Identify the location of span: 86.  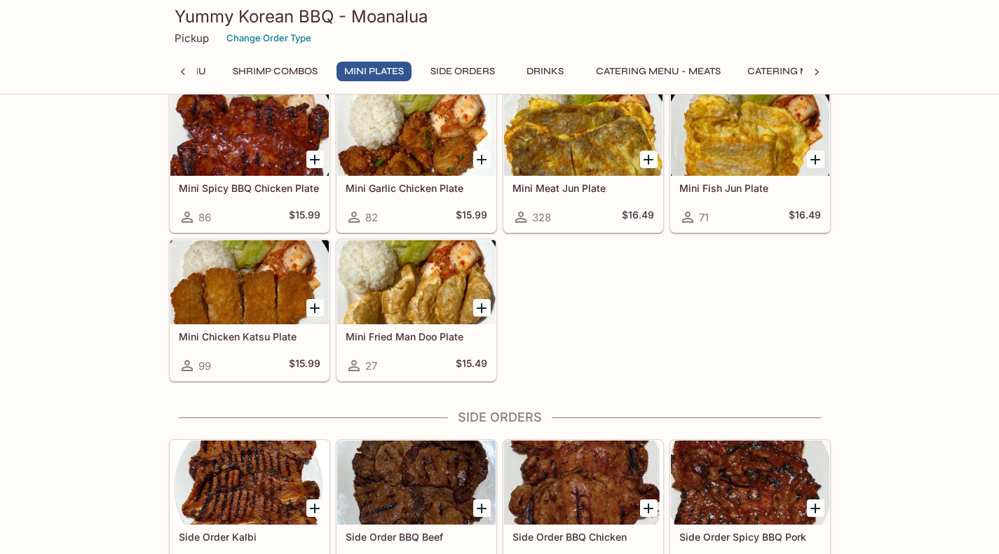
(205, 217).